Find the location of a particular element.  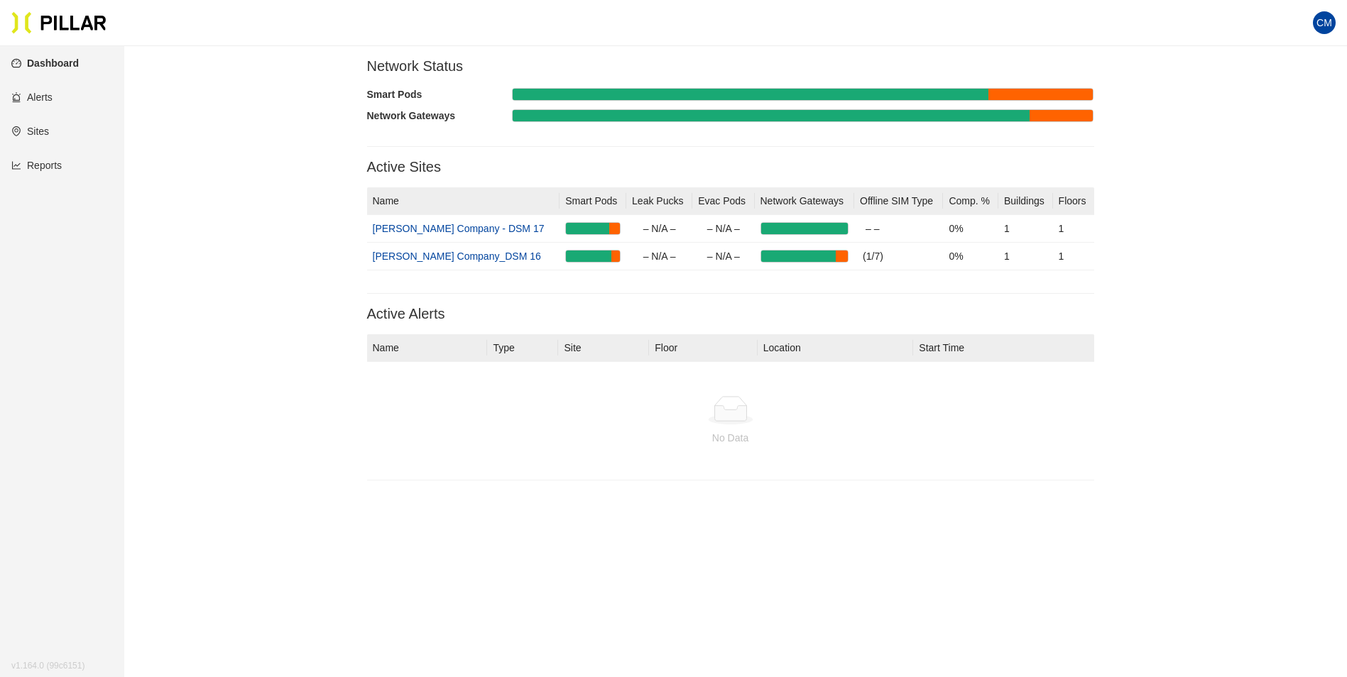

a: line-chartReports is located at coordinates (36, 165).